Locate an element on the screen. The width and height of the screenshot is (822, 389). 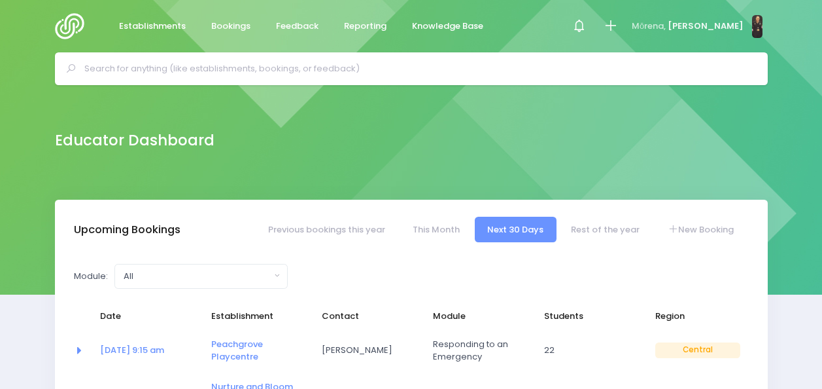
span: Reporting is located at coordinates (365, 26).